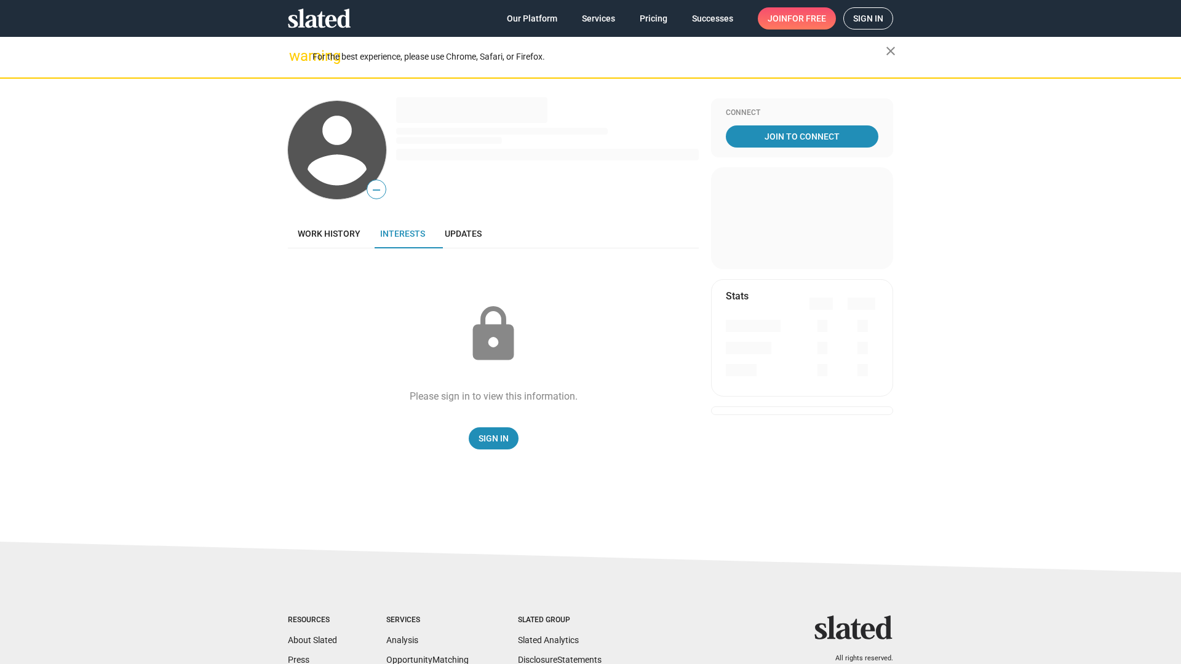 The width and height of the screenshot is (1181, 664). I want to click on mat-icon: lock, so click(493, 335).